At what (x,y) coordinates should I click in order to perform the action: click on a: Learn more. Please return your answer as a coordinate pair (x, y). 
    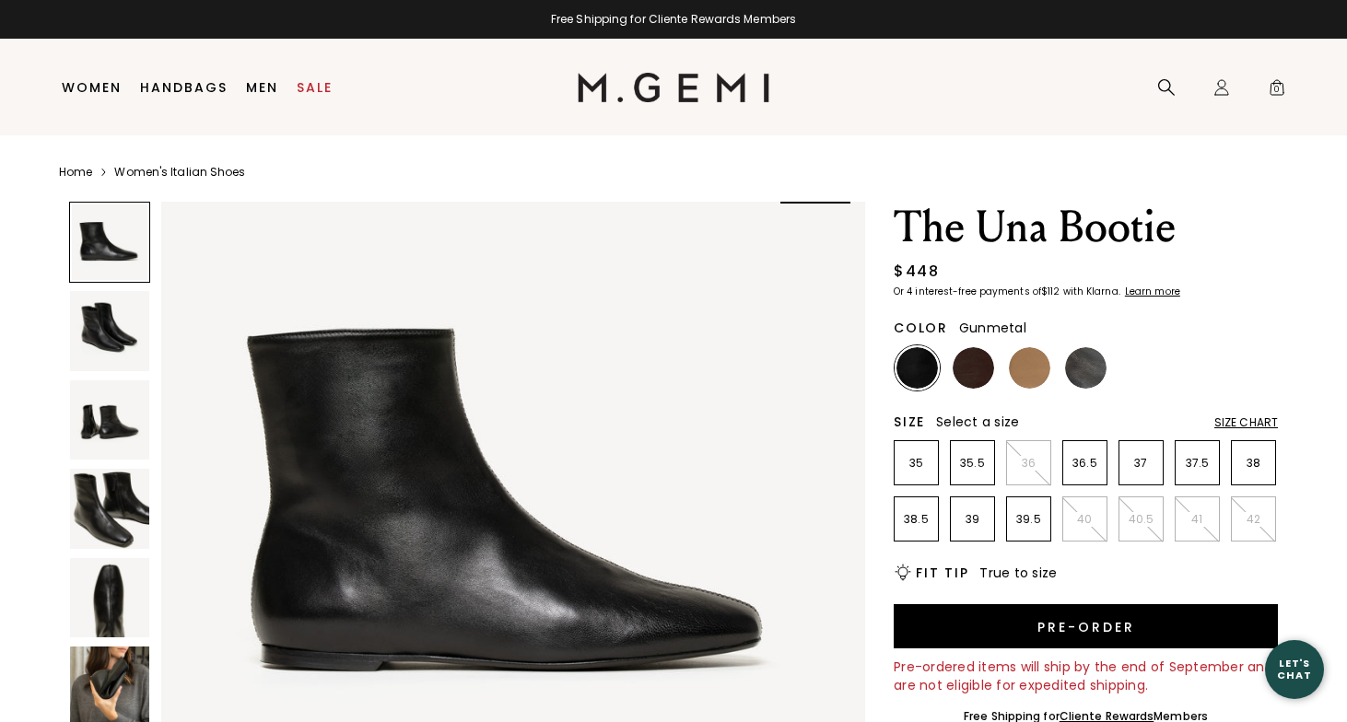
    Looking at the image, I should click on (1152, 292).